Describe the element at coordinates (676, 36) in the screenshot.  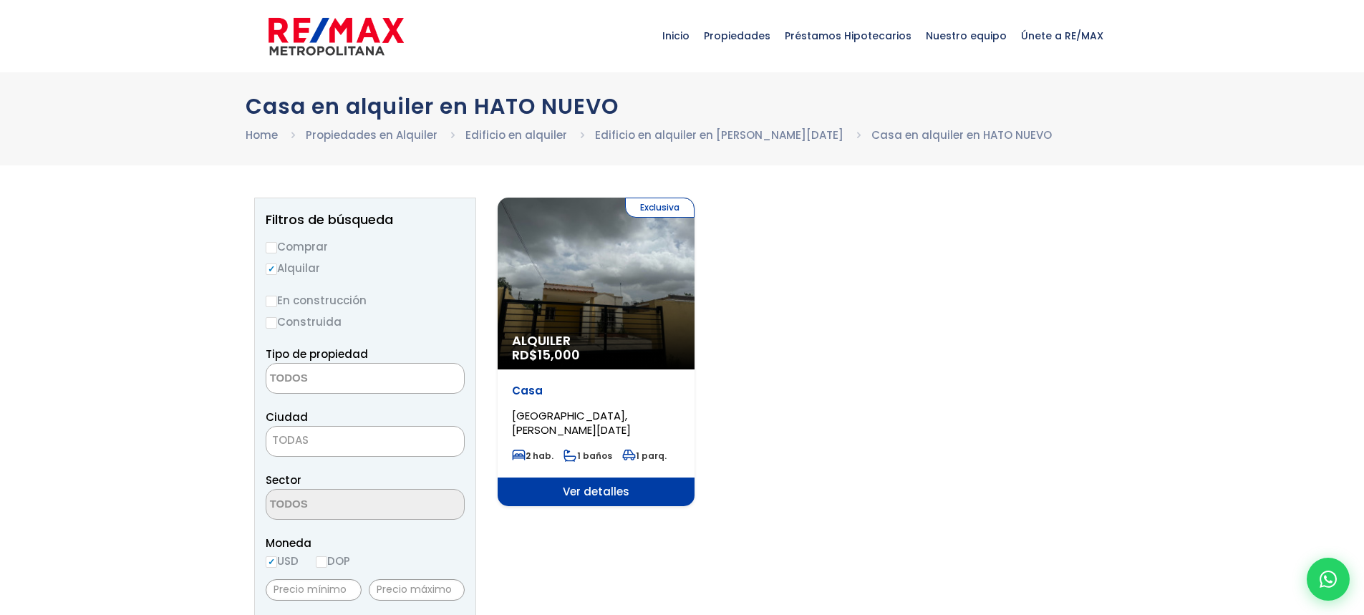
I see `span: Inicio` at that location.